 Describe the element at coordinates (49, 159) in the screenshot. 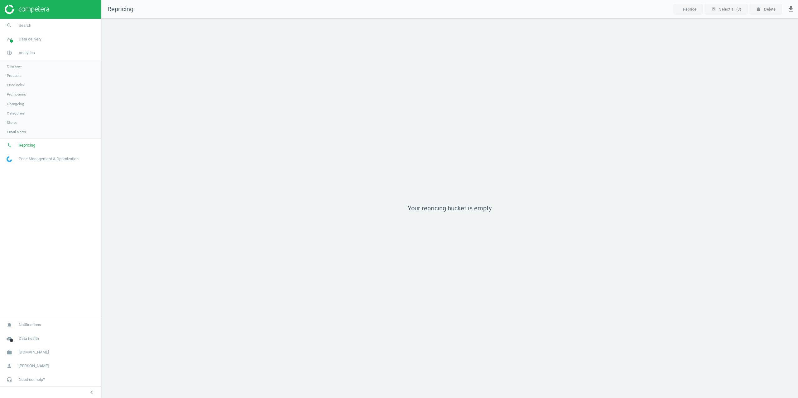

I see `span: Price Management & Optimization` at that location.